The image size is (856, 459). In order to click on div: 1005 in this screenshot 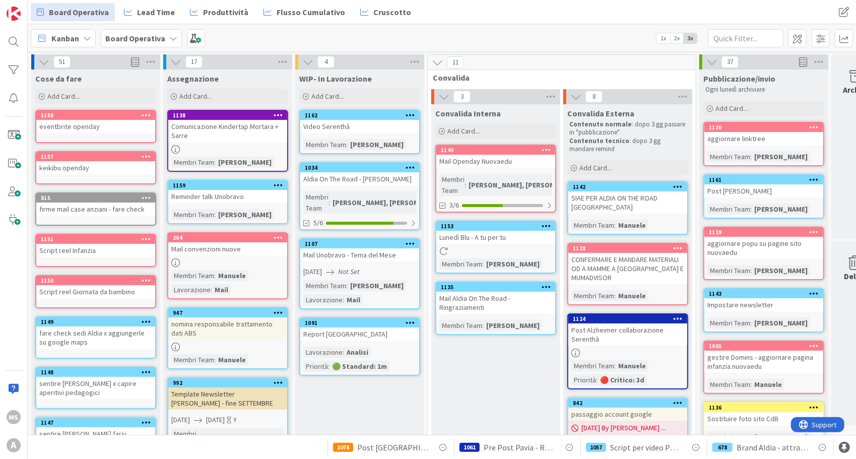, I will do `click(763, 346)`.